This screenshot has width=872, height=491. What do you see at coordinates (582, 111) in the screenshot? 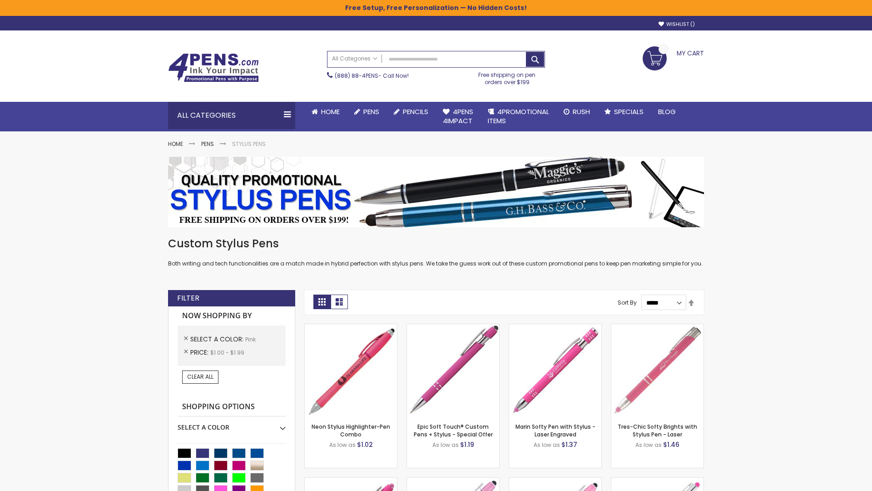
I see `span: Rush` at bounding box center [582, 111].